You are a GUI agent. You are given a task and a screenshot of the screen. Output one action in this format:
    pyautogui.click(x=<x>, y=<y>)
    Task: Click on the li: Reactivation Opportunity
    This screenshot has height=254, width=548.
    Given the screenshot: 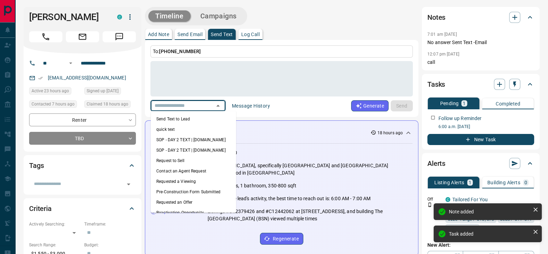 What is the action you would take?
    pyautogui.click(x=194, y=213)
    